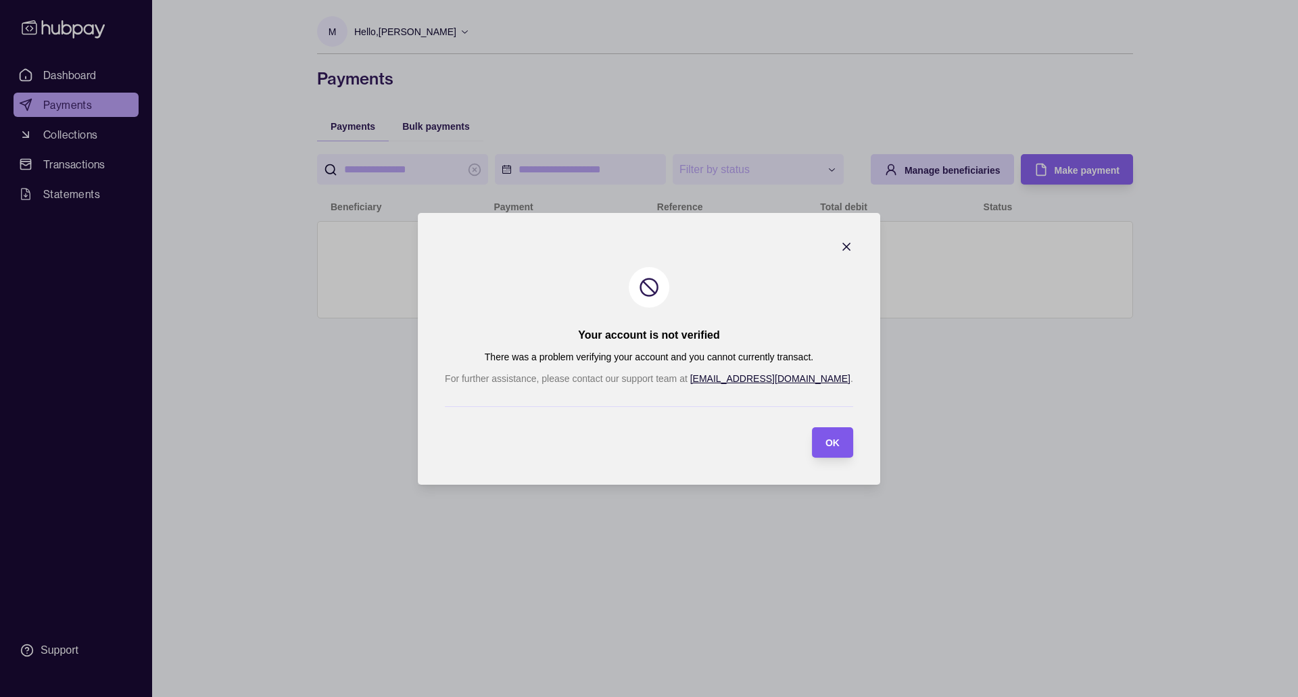  Describe the element at coordinates (649, 357) in the screenshot. I see `p: There was a problem verifying your account and you cannot currently transact.` at that location.